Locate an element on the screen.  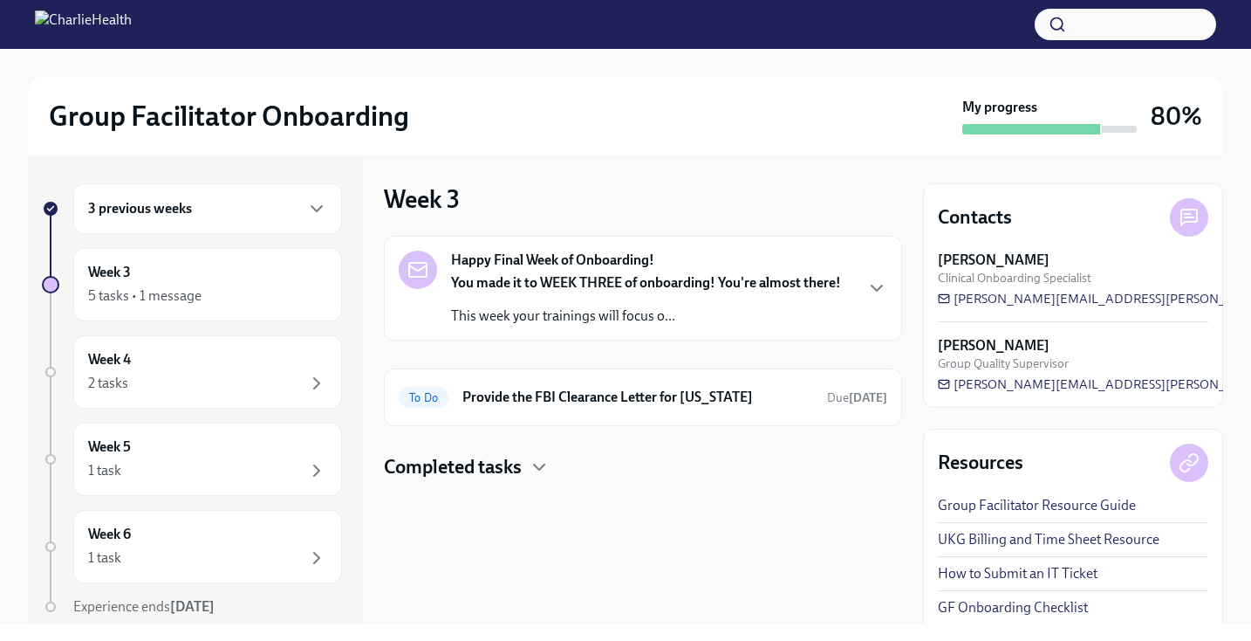
span: To Do is located at coordinates (423, 397).